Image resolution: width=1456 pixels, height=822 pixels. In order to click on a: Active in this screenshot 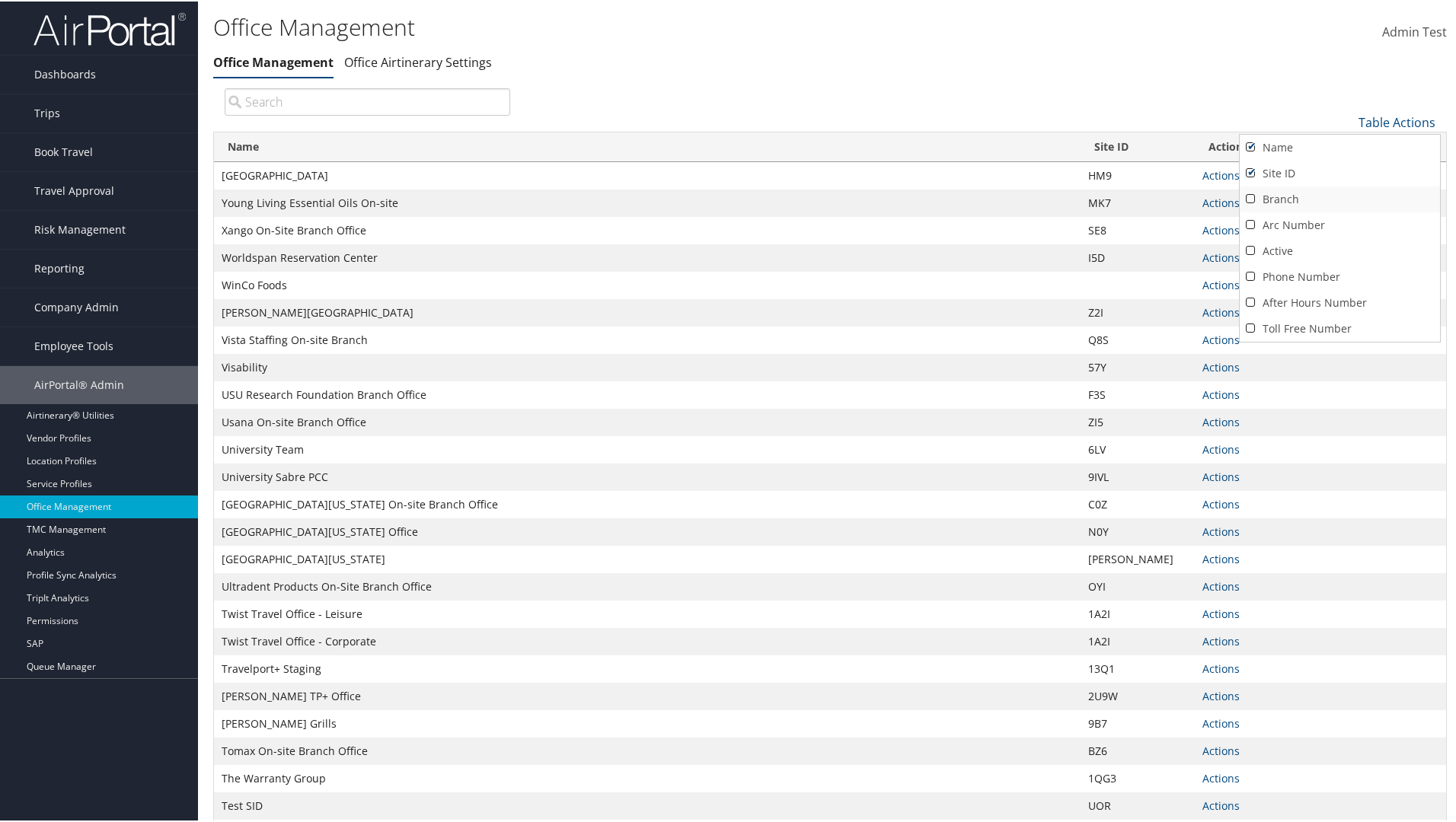, I will do `click(1339, 250)`.